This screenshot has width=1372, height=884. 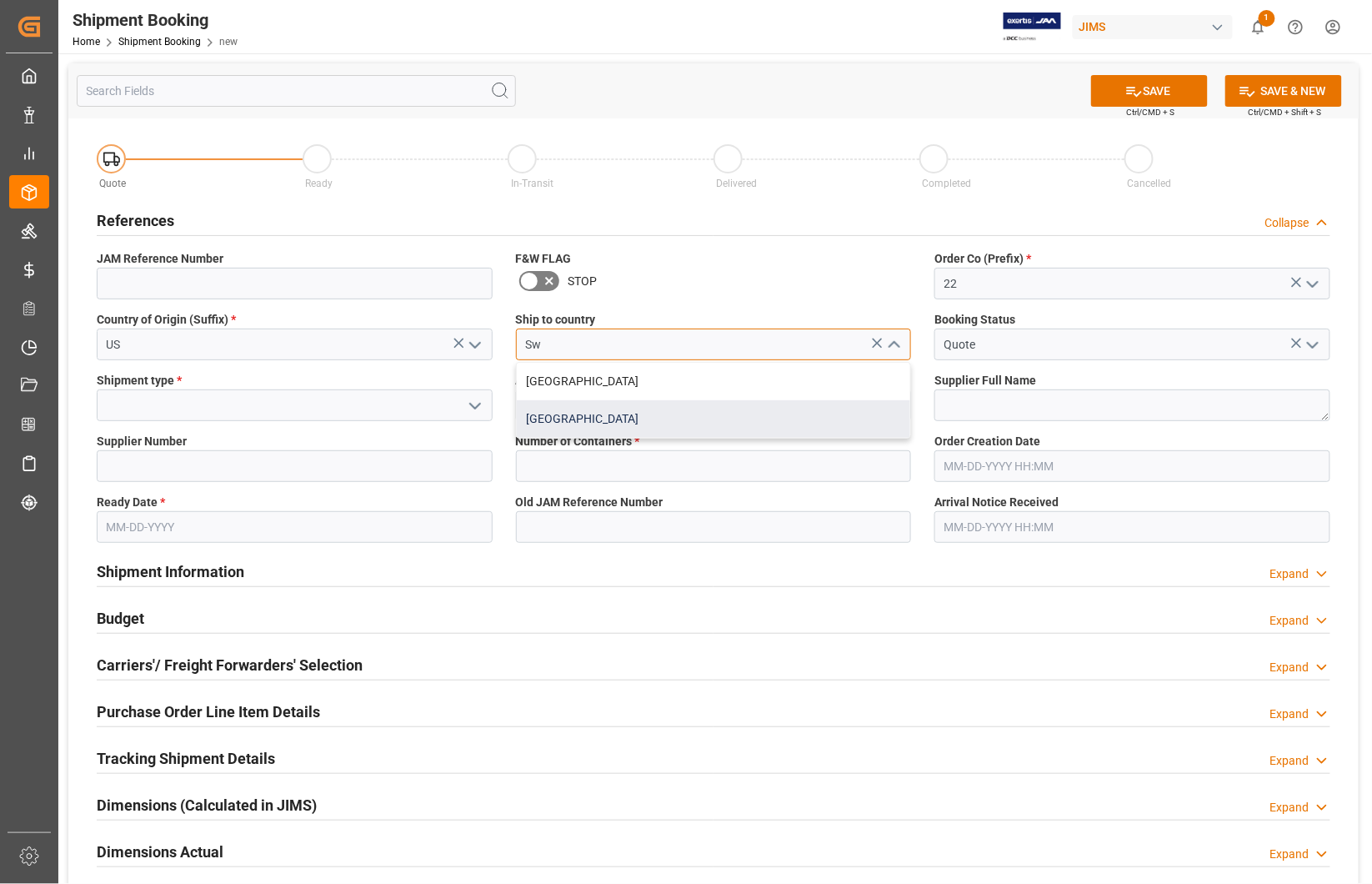 What do you see at coordinates (893, 344) in the screenshot?
I see `button: close menu` at bounding box center [893, 344].